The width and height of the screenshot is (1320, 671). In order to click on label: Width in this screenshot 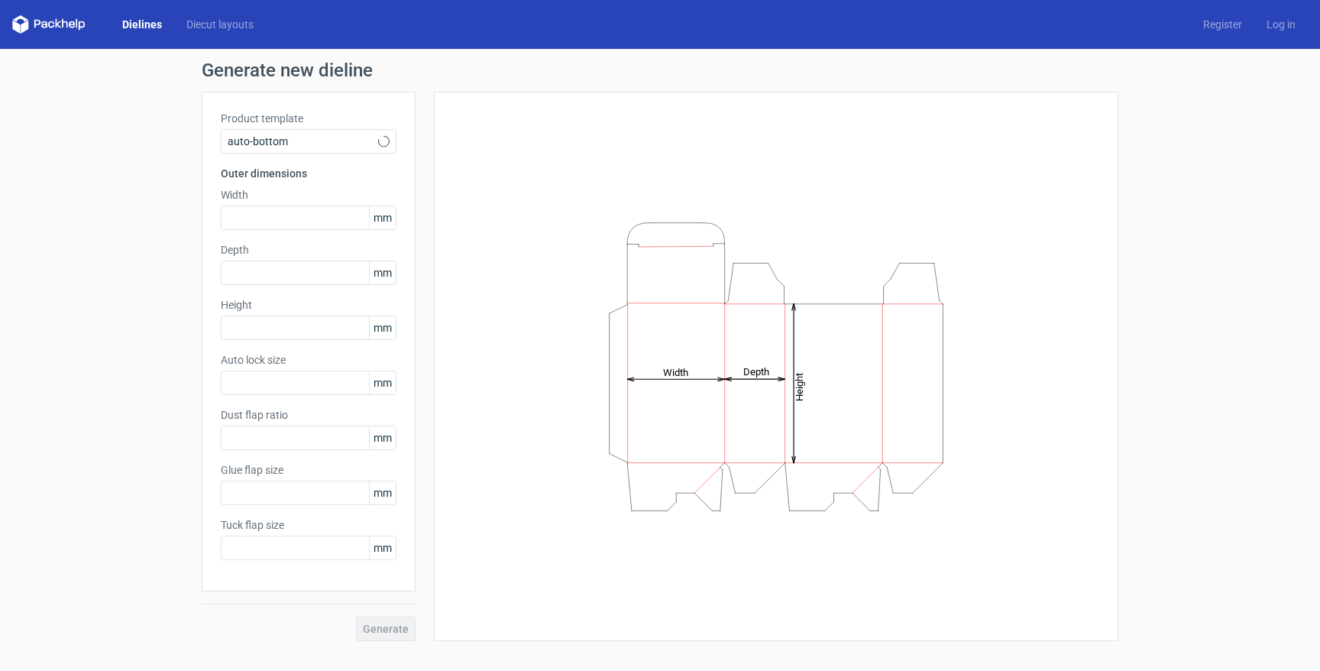, I will do `click(309, 195)`.